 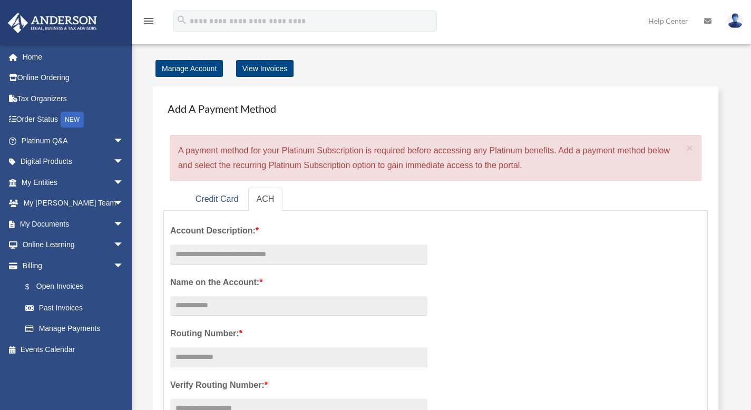 I want to click on a: Order StatusNEW, so click(x=73, y=120).